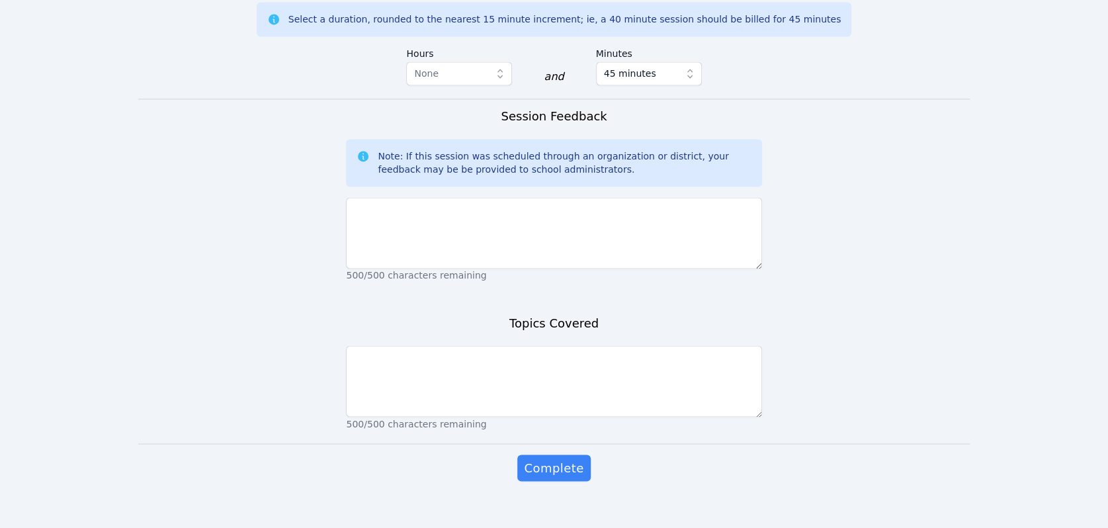 Image resolution: width=1108 pixels, height=528 pixels. Describe the element at coordinates (554, 468) in the screenshot. I see `button: Complete` at that location.